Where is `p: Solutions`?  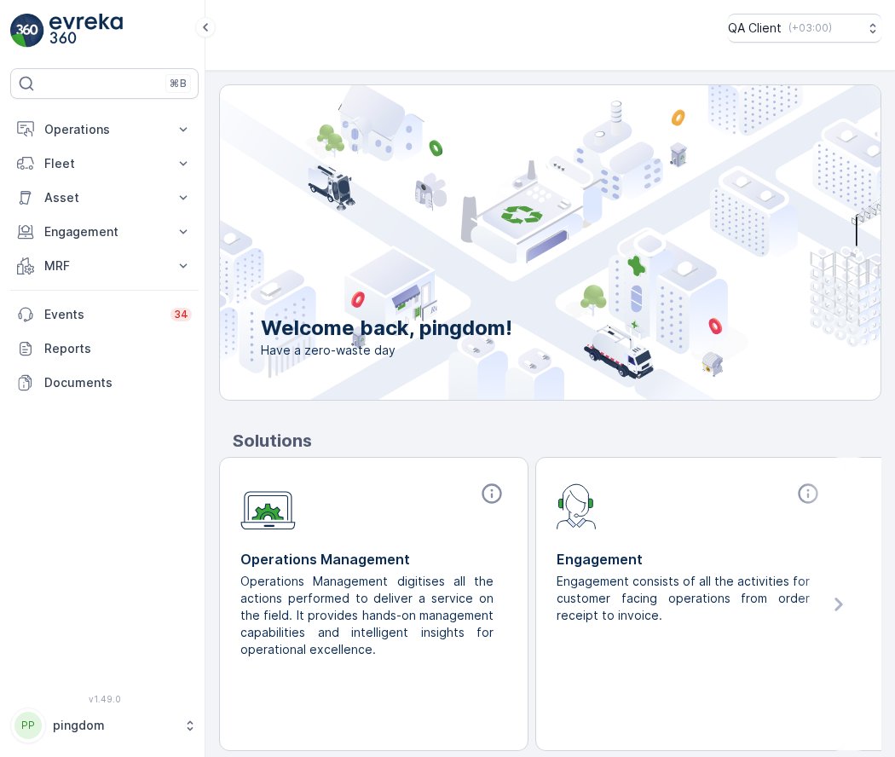 p: Solutions is located at coordinates (557, 441).